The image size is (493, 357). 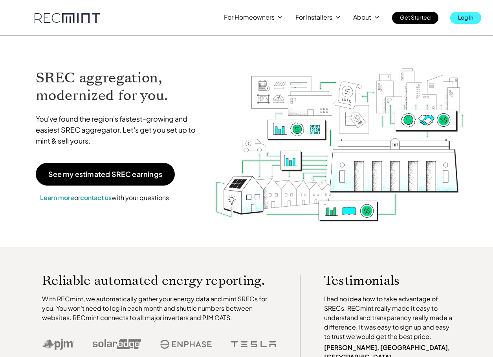 What do you see at coordinates (57, 197) in the screenshot?
I see `span: Learn more` at bounding box center [57, 197].